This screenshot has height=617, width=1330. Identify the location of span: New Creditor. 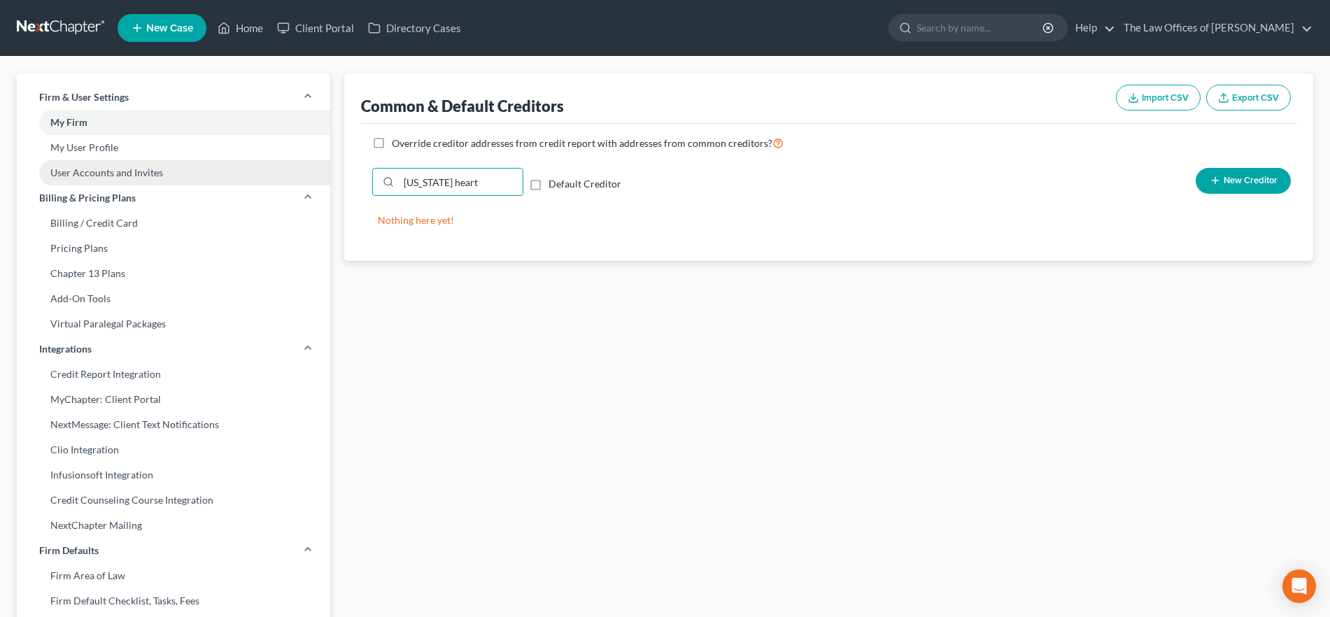
(1250, 181).